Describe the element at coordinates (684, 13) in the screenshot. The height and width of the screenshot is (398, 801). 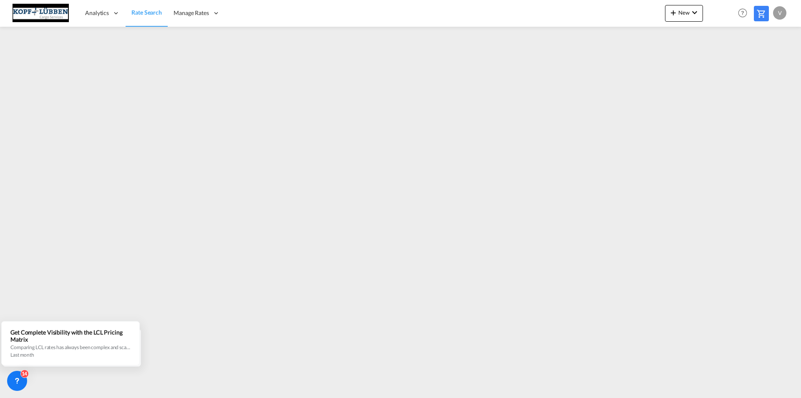
I see `span: New` at that location.